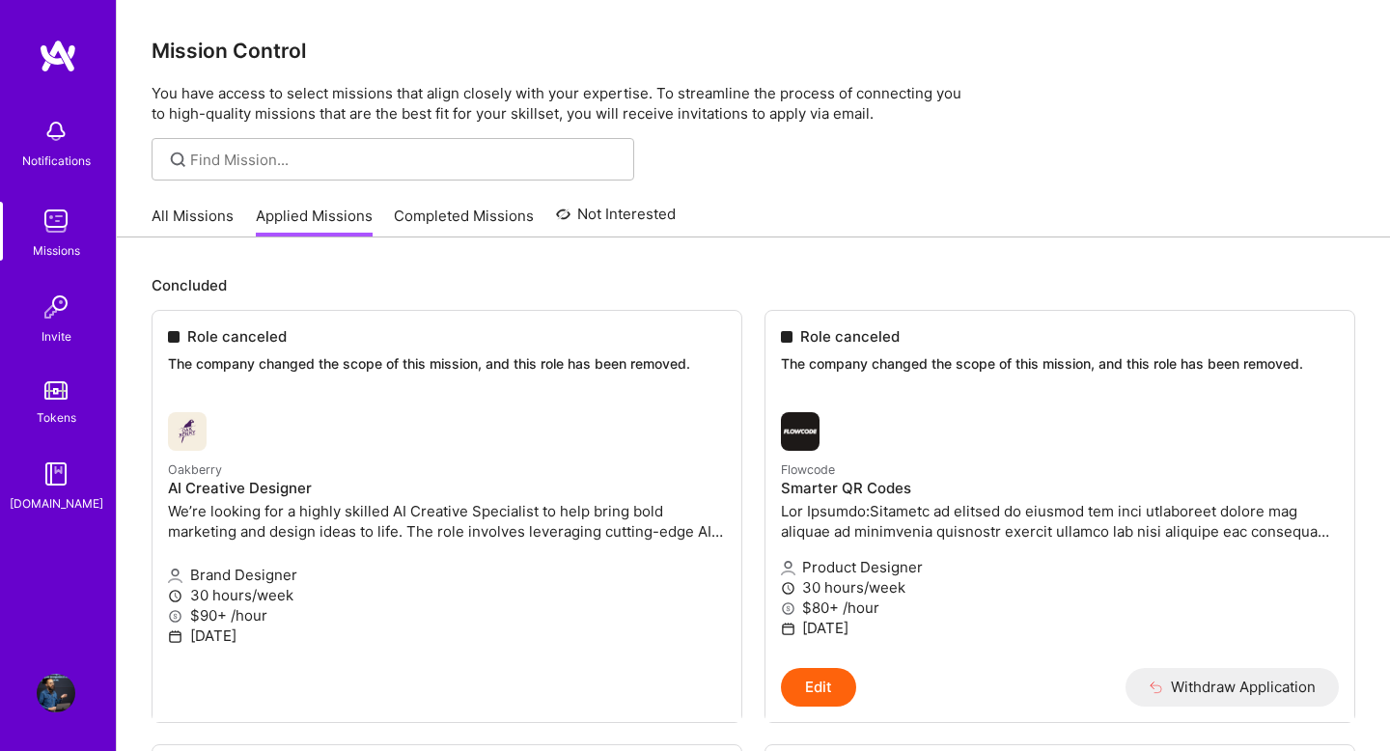 The height and width of the screenshot is (751, 1390). I want to click on p: You have access to select missions that align closely with your expertise. To streamline the proc..., so click(753, 103).